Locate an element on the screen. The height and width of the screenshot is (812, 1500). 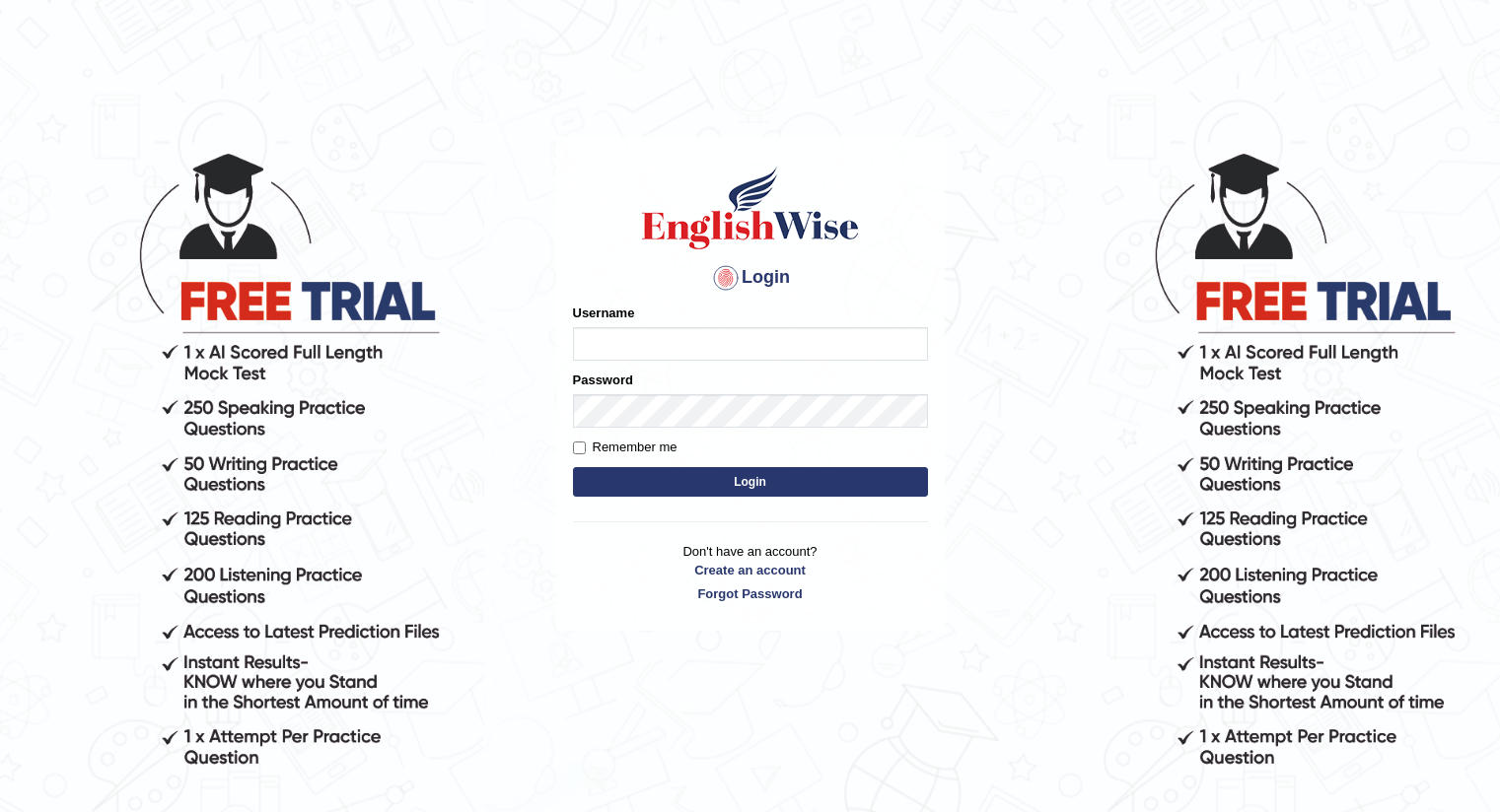
h4: Login is located at coordinates (750, 278).